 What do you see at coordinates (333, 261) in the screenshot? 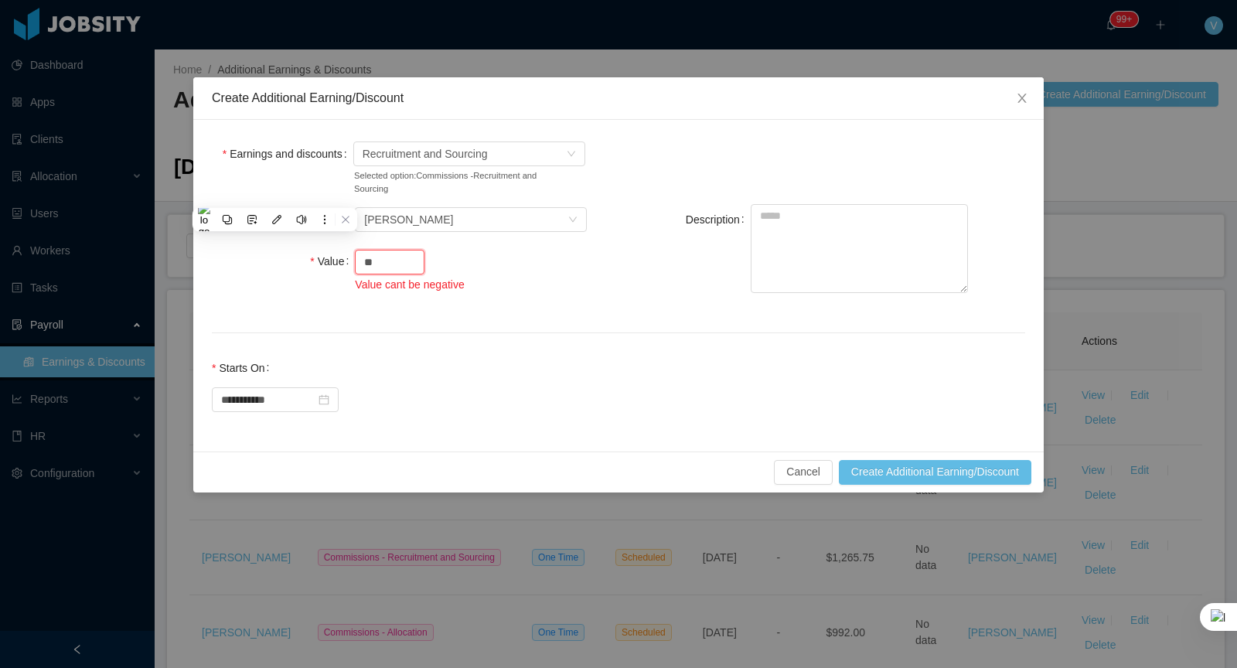
I see `label: Value` at bounding box center [333, 261].